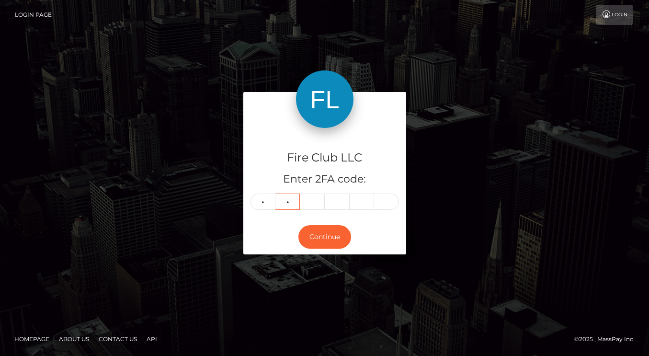  I want to click on a: Homepage, so click(32, 338).